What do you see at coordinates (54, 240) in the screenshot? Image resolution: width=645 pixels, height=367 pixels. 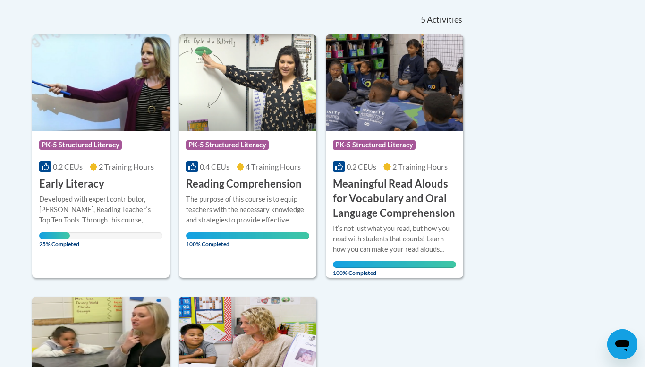 I see `span: 25% Completed` at bounding box center [54, 240].